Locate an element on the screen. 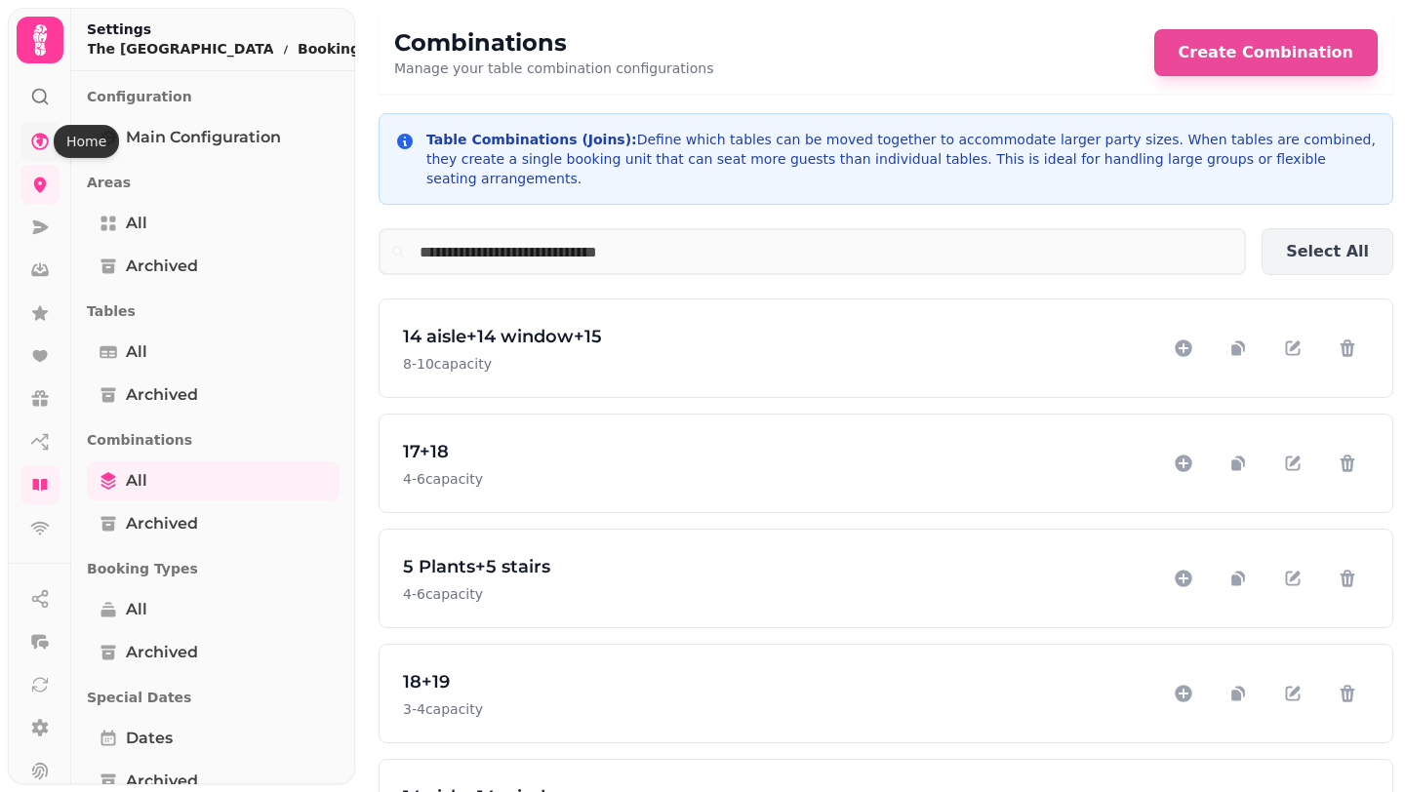 Image resolution: width=1405 pixels, height=792 pixels. a: Main Configuration is located at coordinates (213, 138).